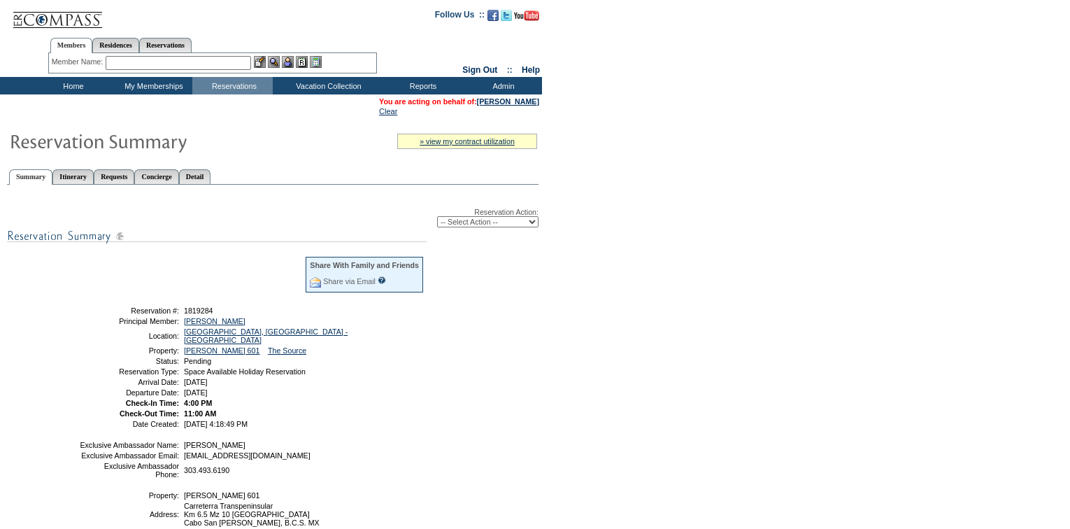  What do you see at coordinates (195, 176) in the screenshot?
I see `a: Detail` at bounding box center [195, 176].